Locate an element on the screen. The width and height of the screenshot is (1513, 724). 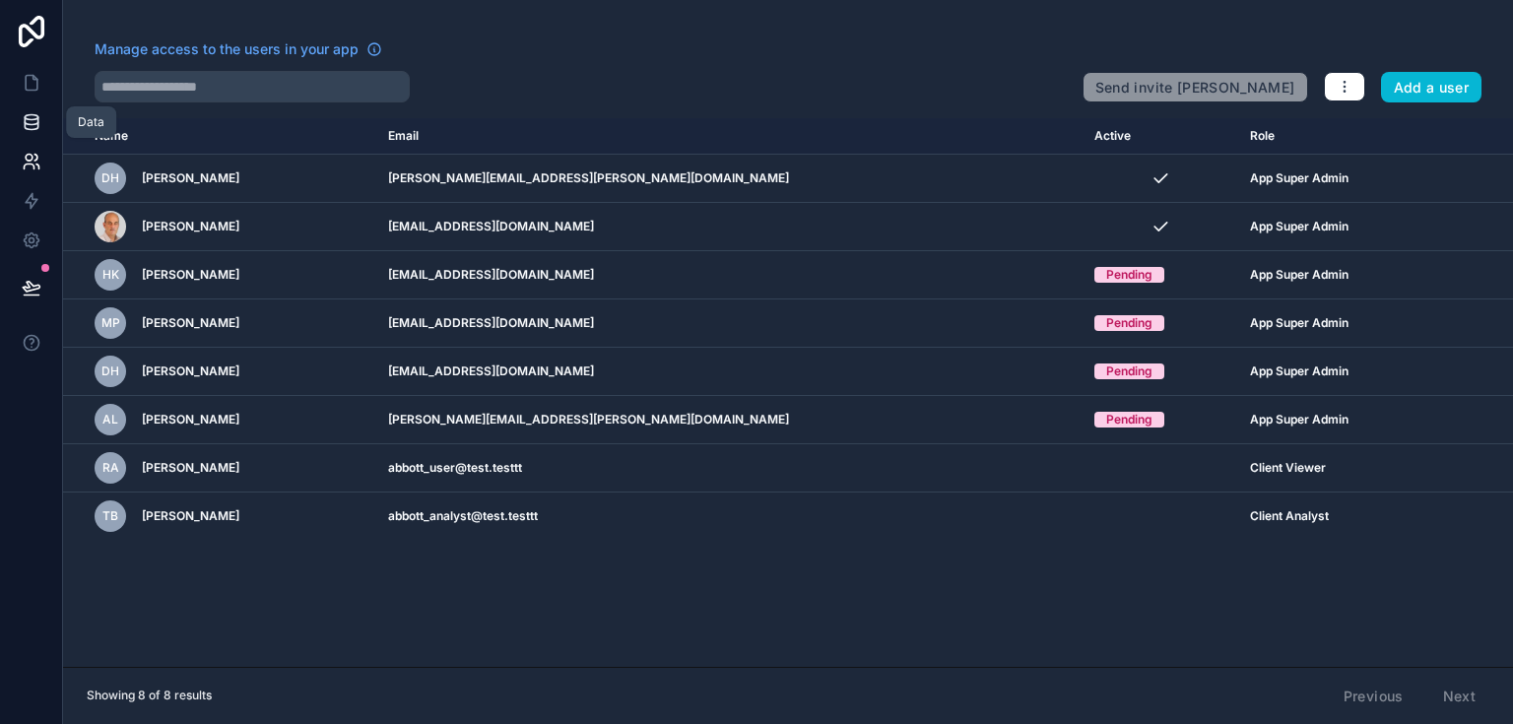
th: Active is located at coordinates (1160, 136).